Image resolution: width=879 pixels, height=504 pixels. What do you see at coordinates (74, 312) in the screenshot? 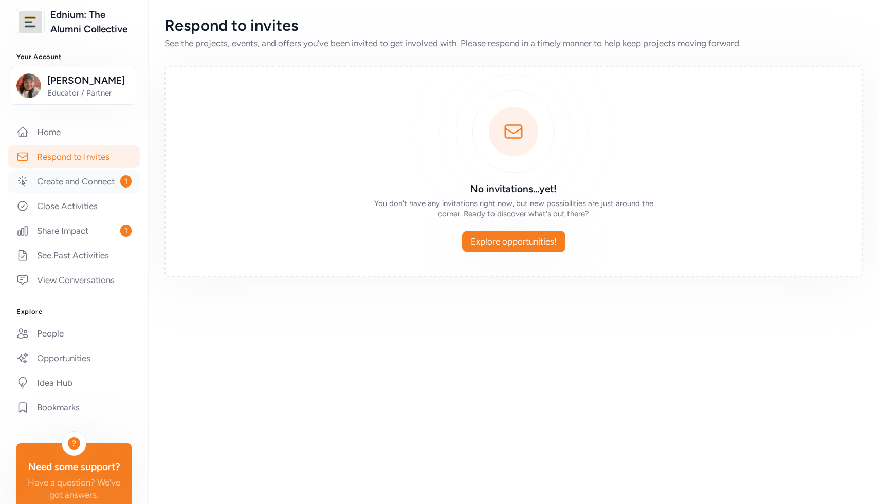
I see `h3: Explore` at bounding box center [74, 312].